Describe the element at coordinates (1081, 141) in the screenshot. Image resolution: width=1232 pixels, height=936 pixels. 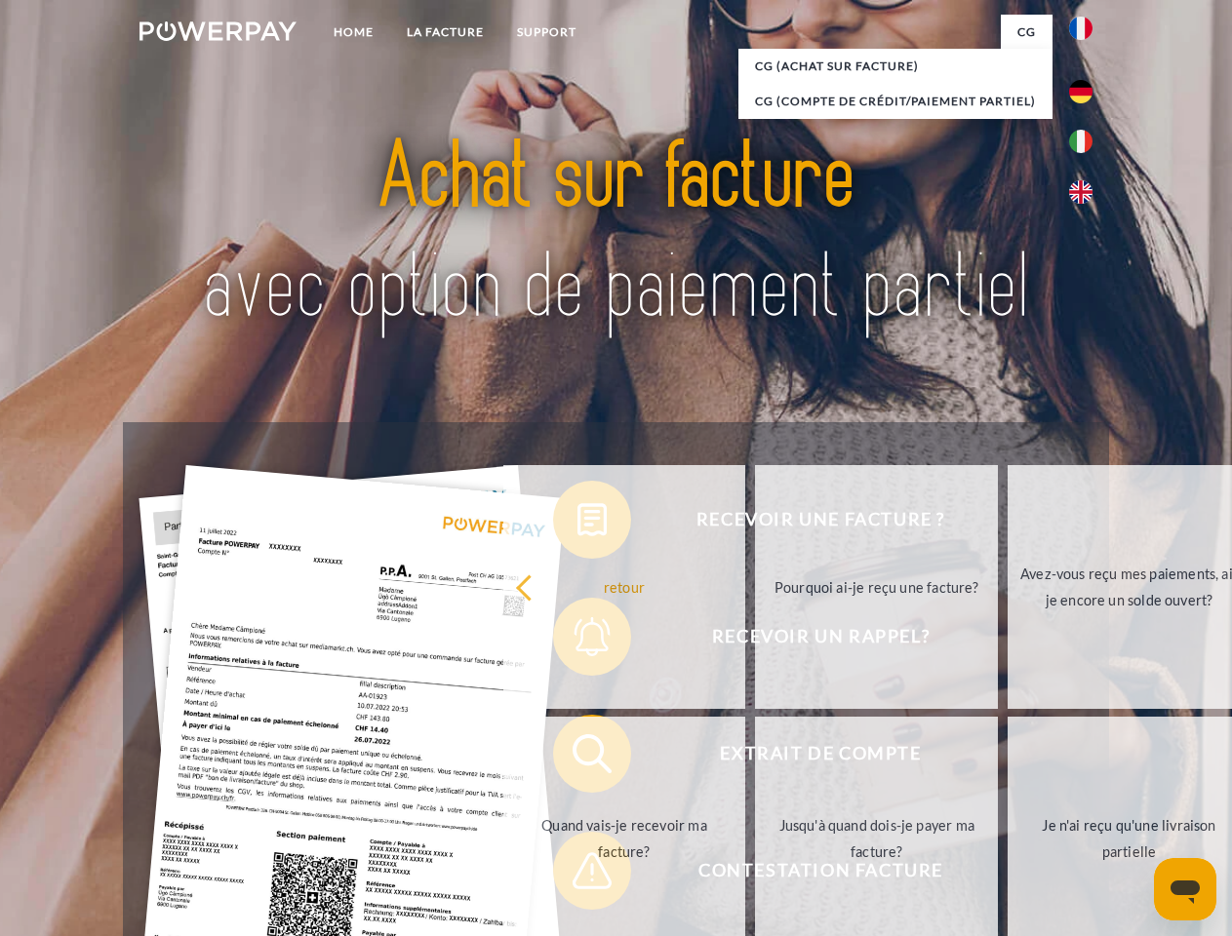
I see `img: it` at that location.